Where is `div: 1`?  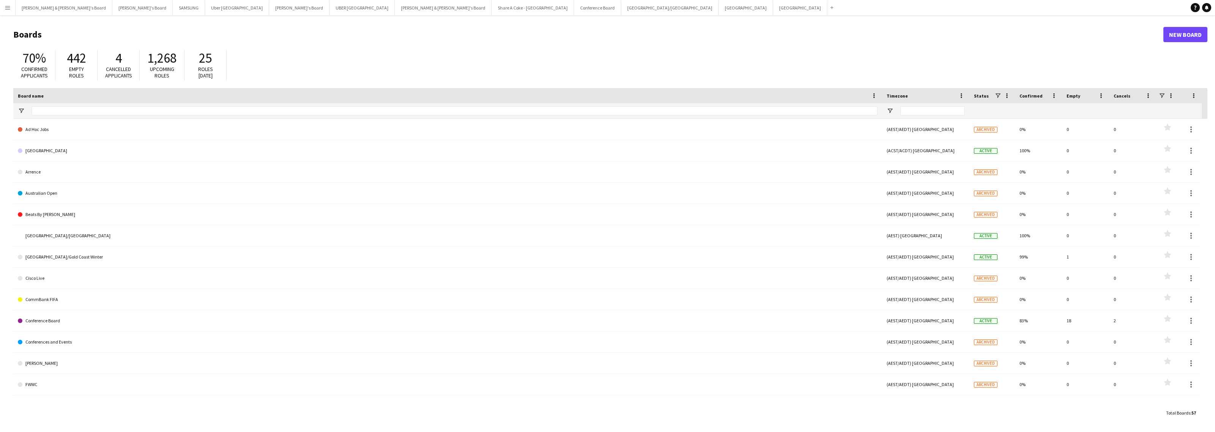 div: 1 is located at coordinates (1086, 257).